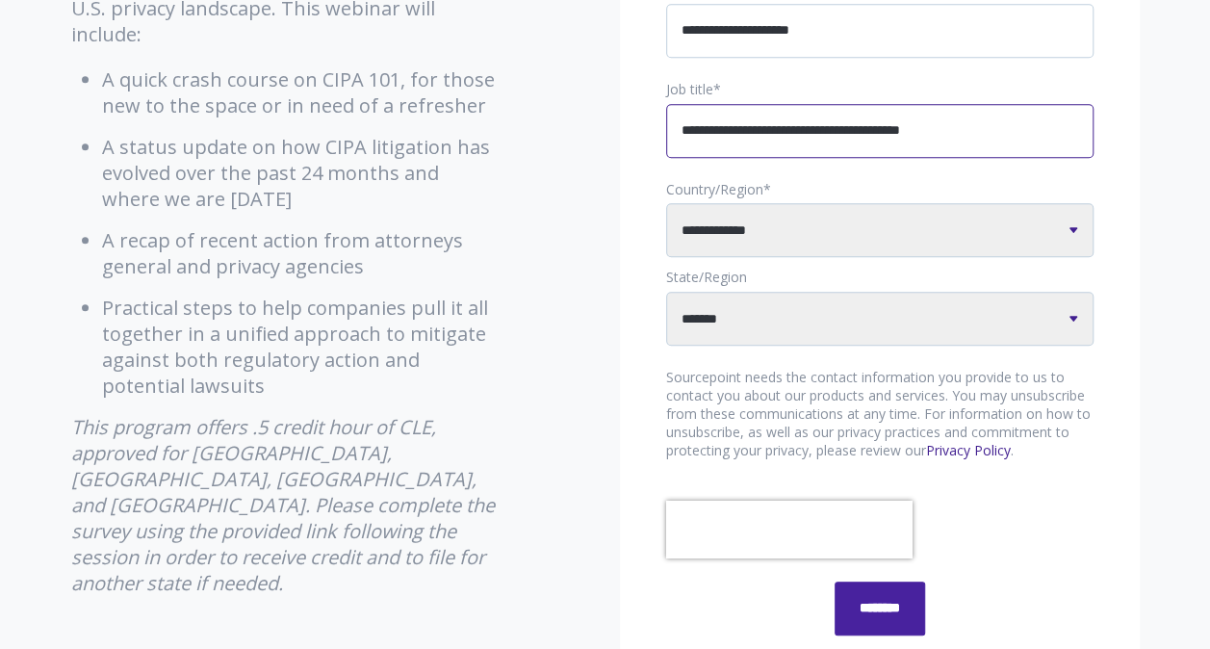 This screenshot has width=1210, height=649. What do you see at coordinates (300, 347) in the screenshot?
I see `li: Practical steps to help companies pull it all together in a unified approach to mitigate against ...` at bounding box center [300, 347].